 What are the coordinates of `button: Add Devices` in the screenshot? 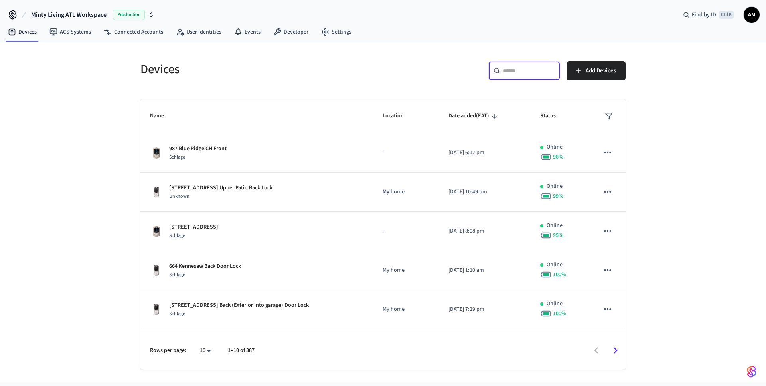 It's located at (596, 71).